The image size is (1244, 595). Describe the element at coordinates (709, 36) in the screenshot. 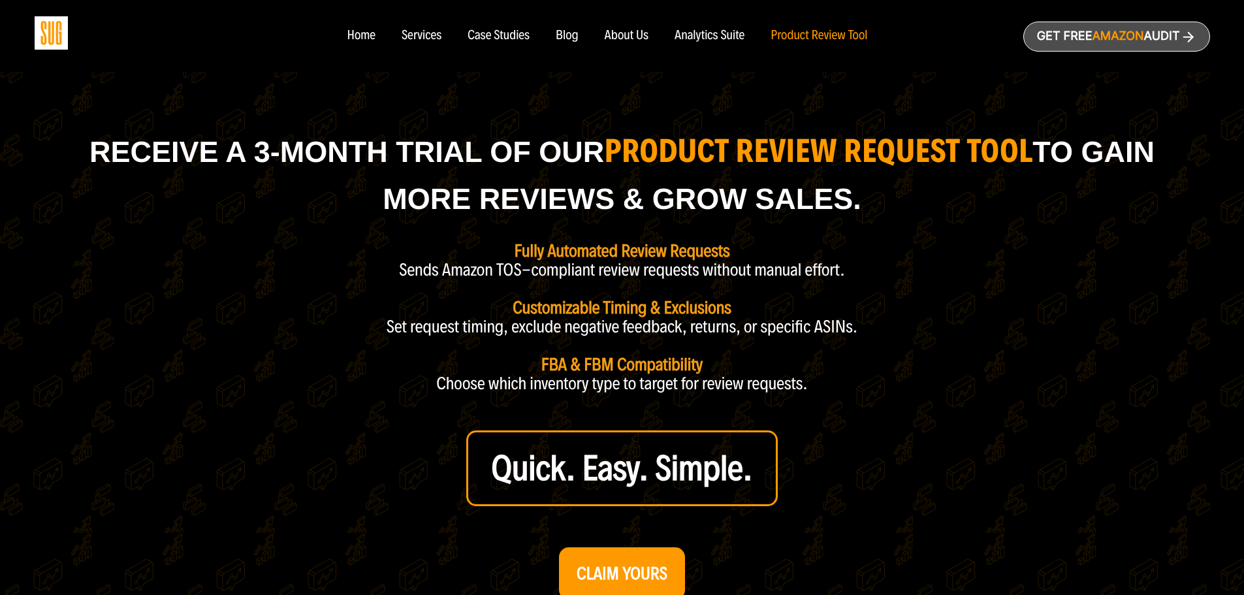

I see `a: Analytics Suite` at that location.